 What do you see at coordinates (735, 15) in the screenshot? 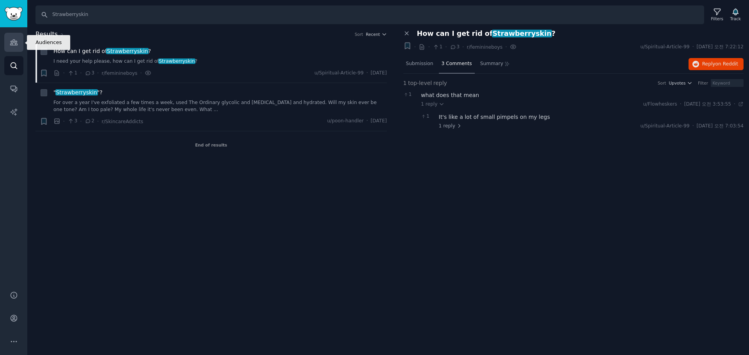
I see `button: Track` at bounding box center [735, 15].